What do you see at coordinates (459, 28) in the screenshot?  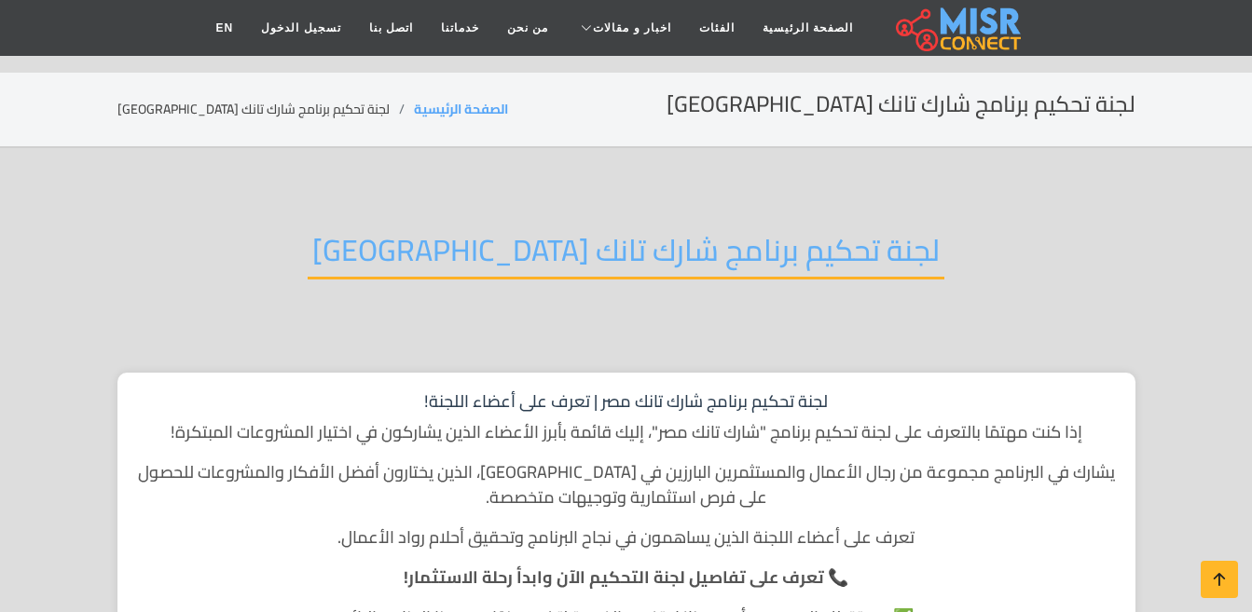 I see `a: خدماتنا` at bounding box center [459, 28].